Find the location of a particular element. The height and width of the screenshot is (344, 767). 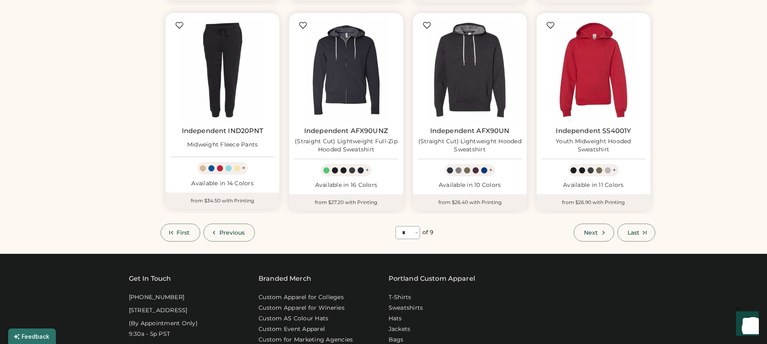

a: T-Shirts is located at coordinates (400, 297).